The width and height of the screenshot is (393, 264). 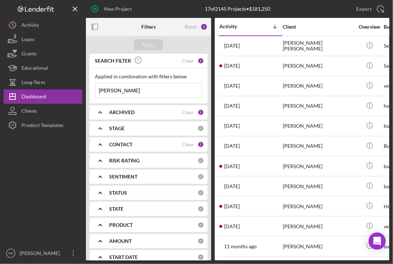 What do you see at coordinates (43, 125) in the screenshot?
I see `a: Product Templates` at bounding box center [43, 125].